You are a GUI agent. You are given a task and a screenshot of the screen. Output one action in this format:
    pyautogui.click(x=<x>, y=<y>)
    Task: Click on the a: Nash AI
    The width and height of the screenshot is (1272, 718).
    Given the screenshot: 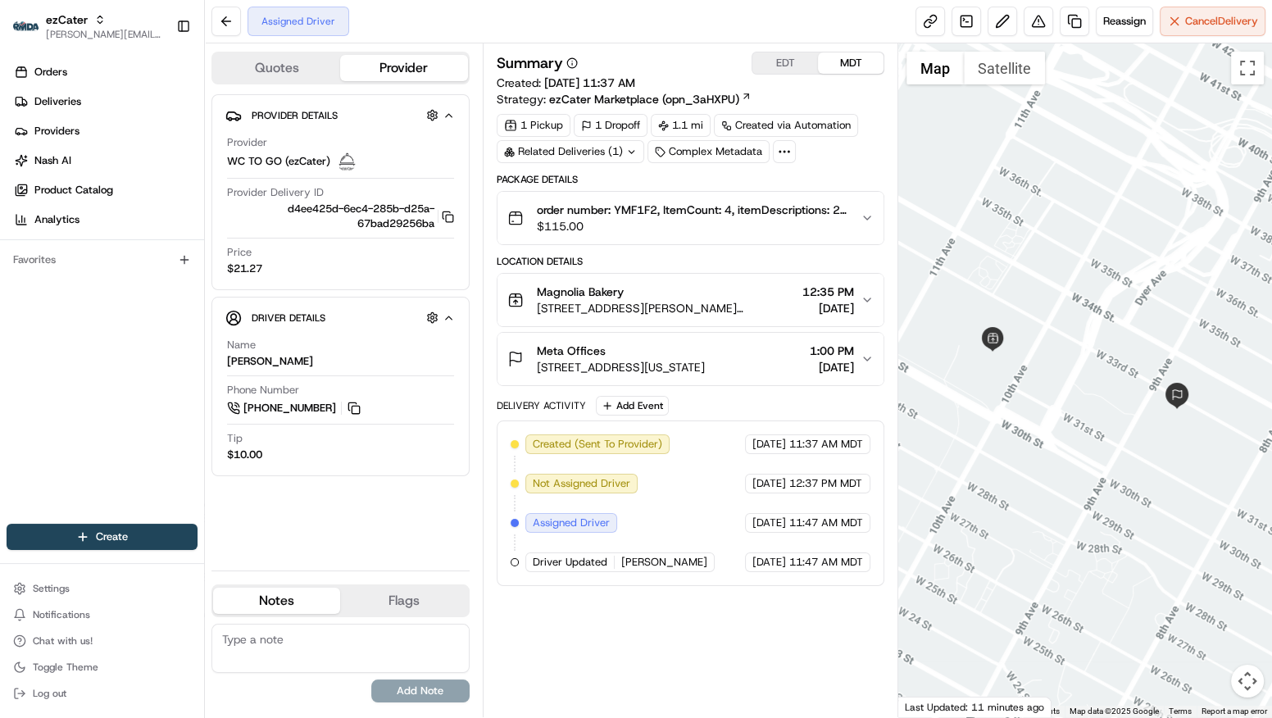 What is the action you would take?
    pyautogui.click(x=105, y=161)
    